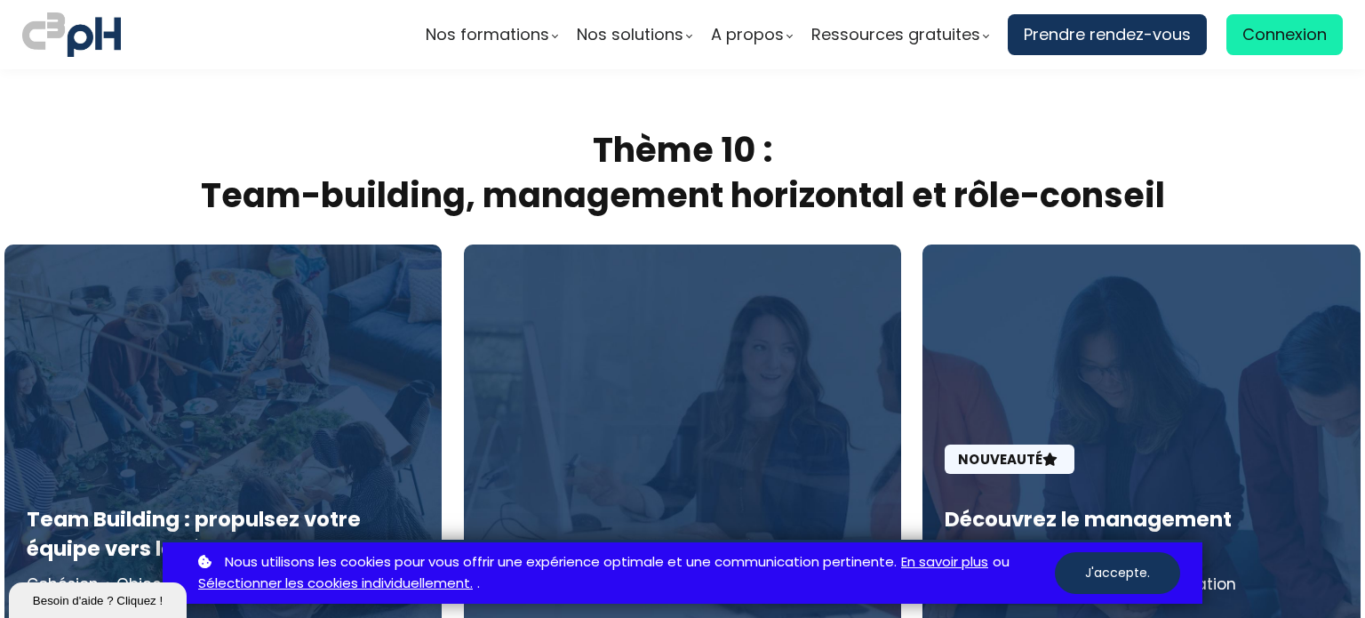 The height and width of the screenshot is (618, 1365). I want to click on span: Nos formations, so click(487, 35).